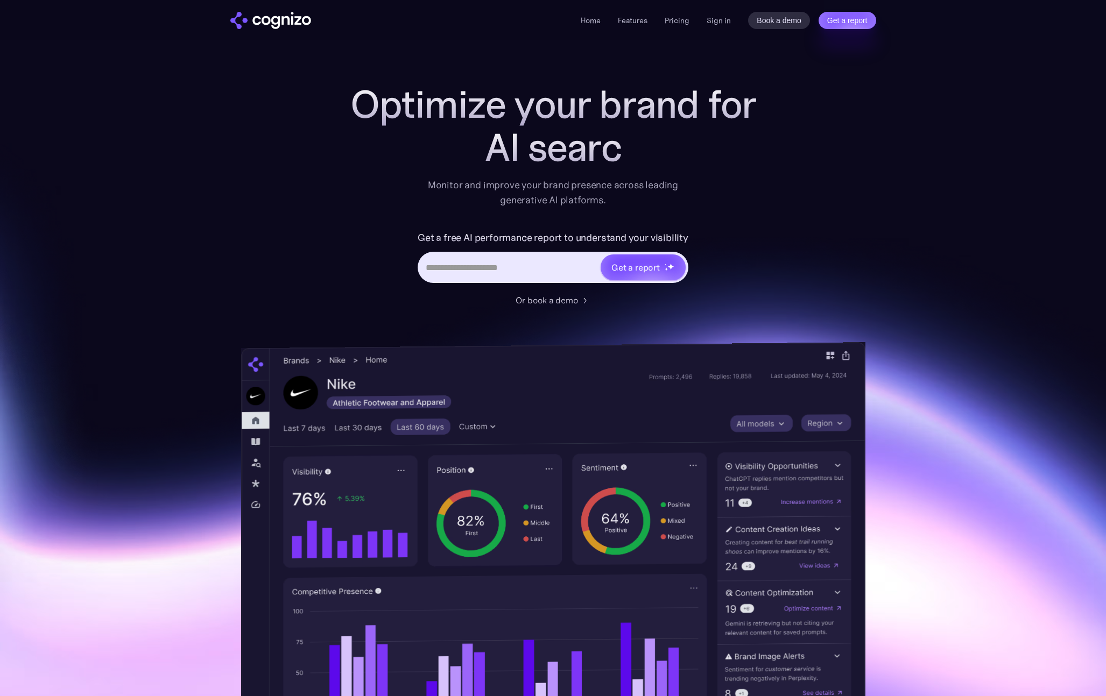  I want to click on a: Features, so click(632, 20).